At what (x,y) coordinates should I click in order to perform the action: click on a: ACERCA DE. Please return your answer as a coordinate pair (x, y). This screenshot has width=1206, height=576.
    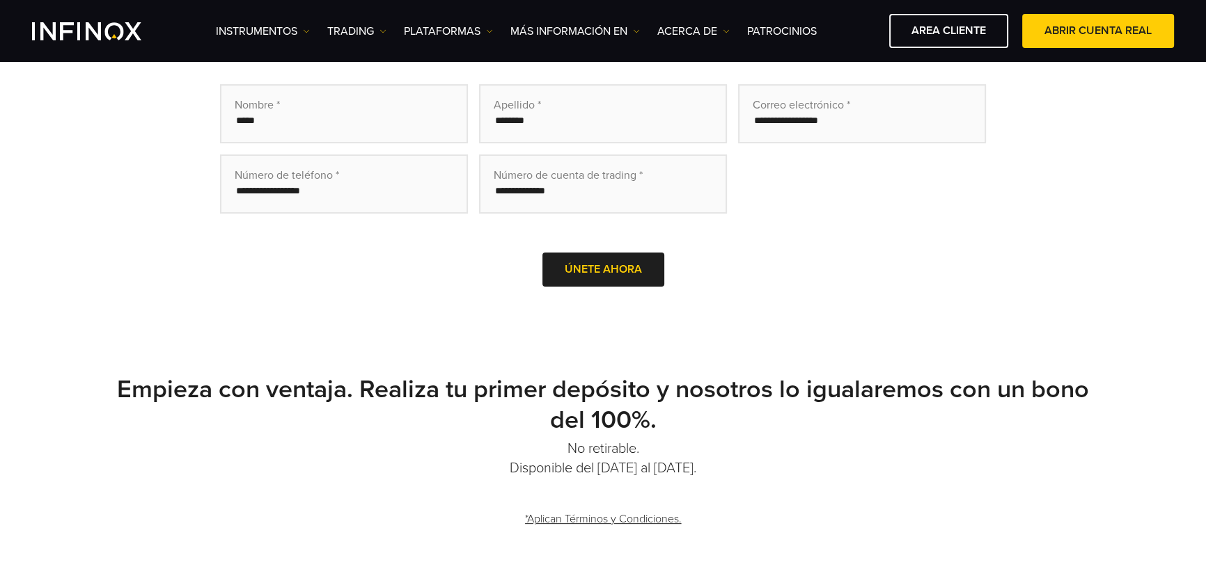
    Looking at the image, I should click on (693, 31).